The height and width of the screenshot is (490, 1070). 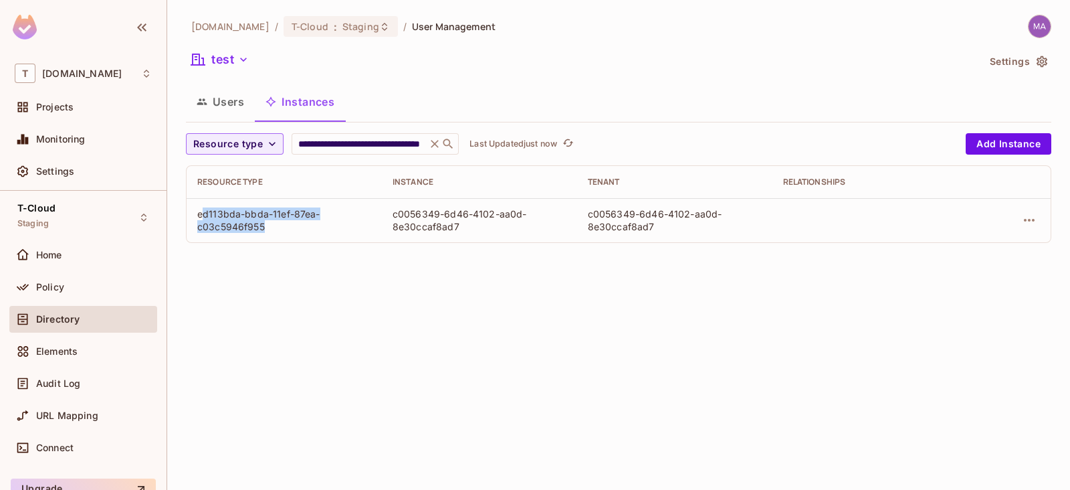 I want to click on span: T, so click(x=25, y=73).